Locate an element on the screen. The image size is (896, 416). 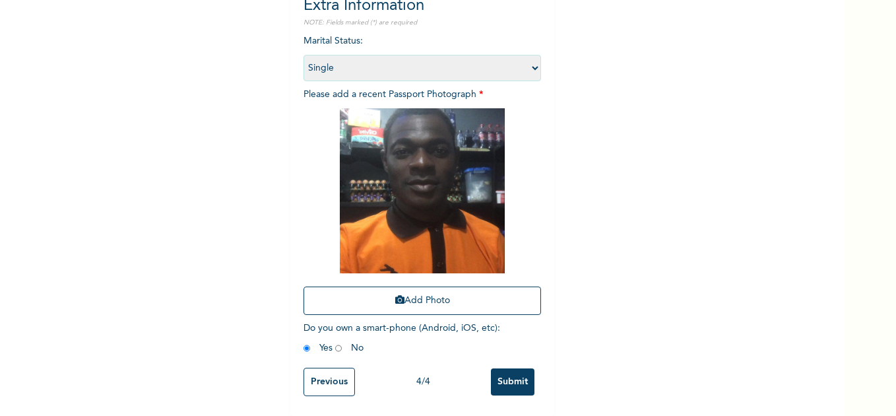
span: Do you own a smart-phone (Android, iOS, etc) : Yes No is located at coordinates (402, 338).